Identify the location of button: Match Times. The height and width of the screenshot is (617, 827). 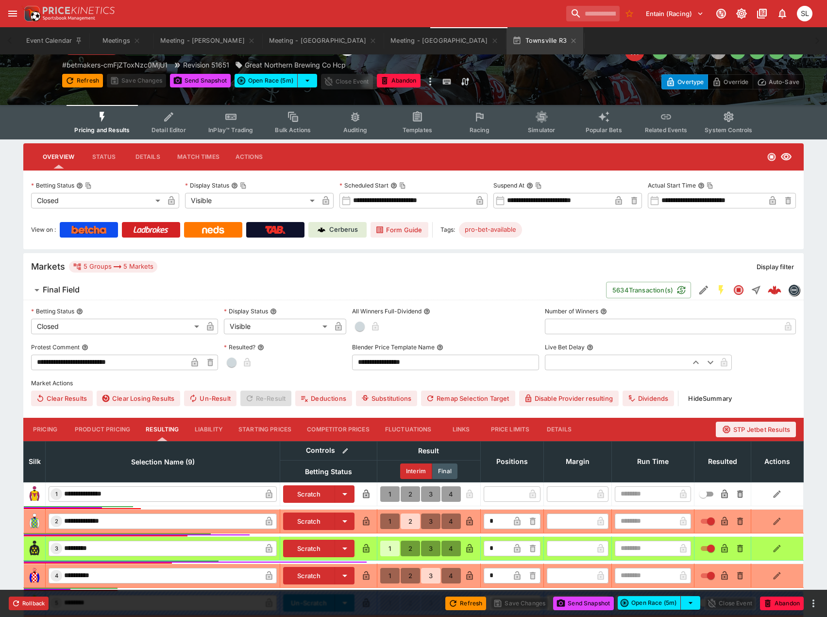
(198, 157).